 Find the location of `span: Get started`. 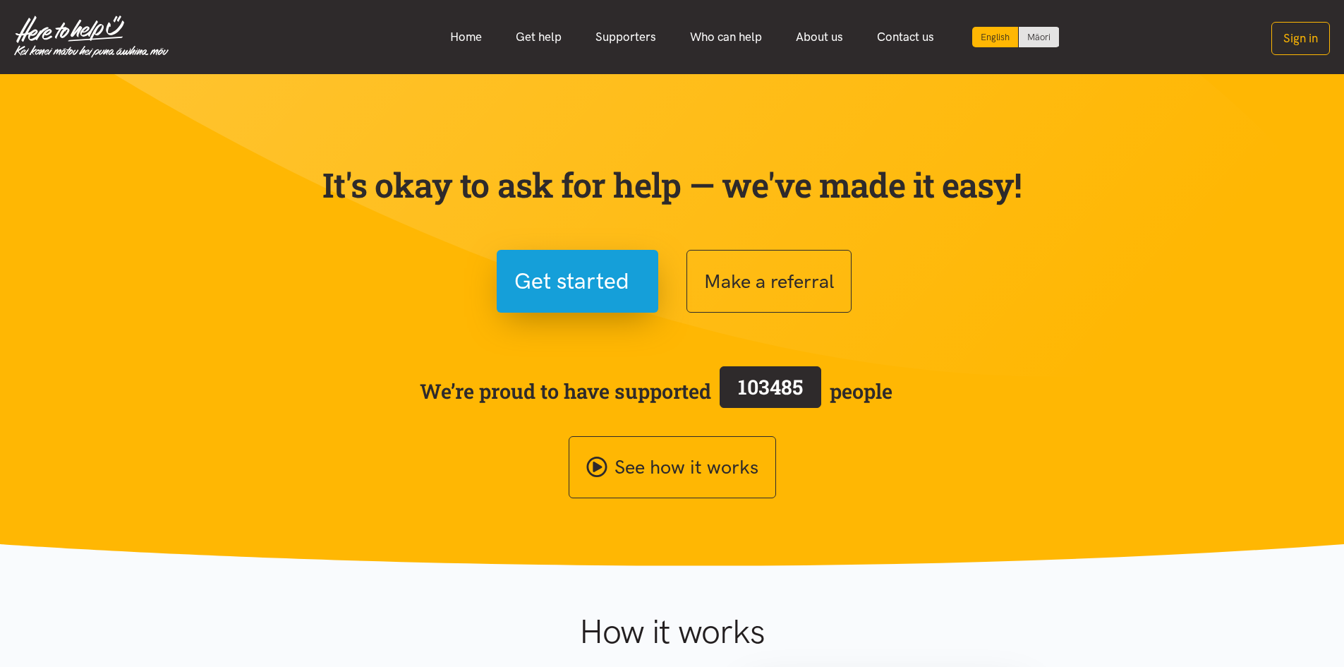

span: Get started is located at coordinates (572, 281).